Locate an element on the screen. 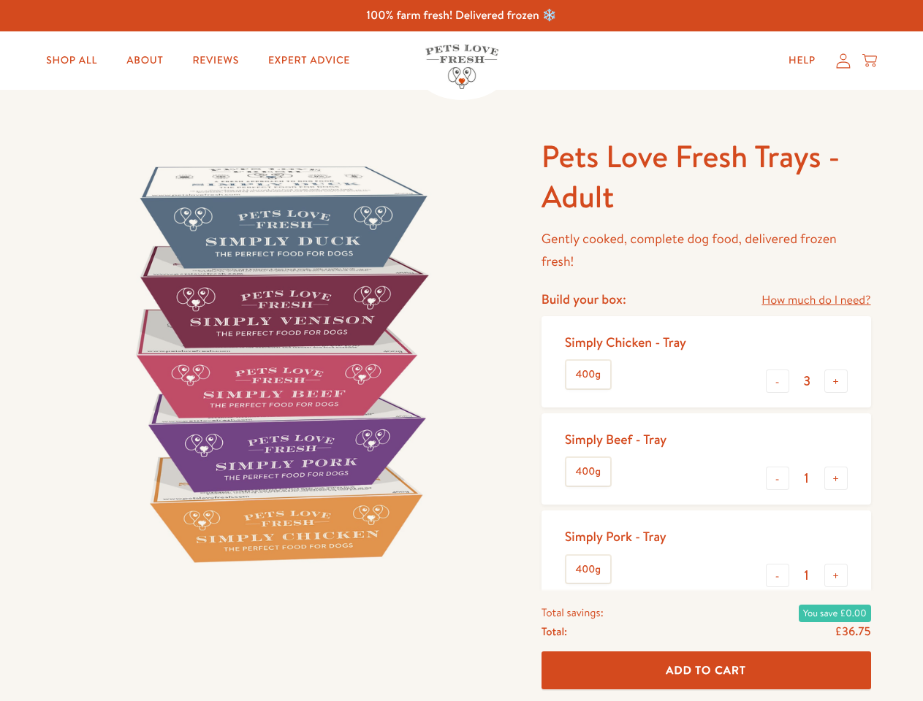  a: About is located at coordinates (145, 61).